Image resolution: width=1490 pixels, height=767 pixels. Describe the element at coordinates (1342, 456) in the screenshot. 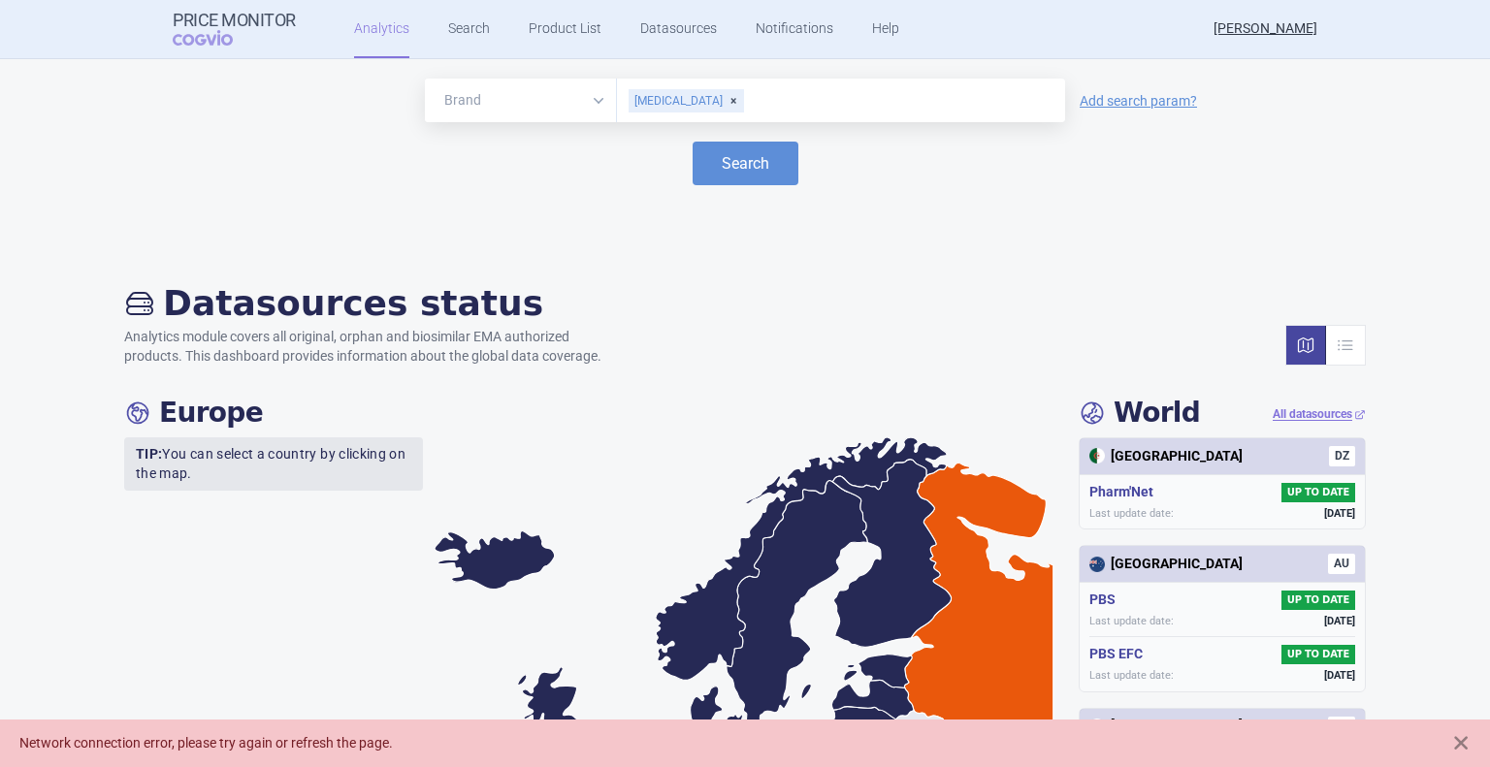

I see `span: DZ` at that location.